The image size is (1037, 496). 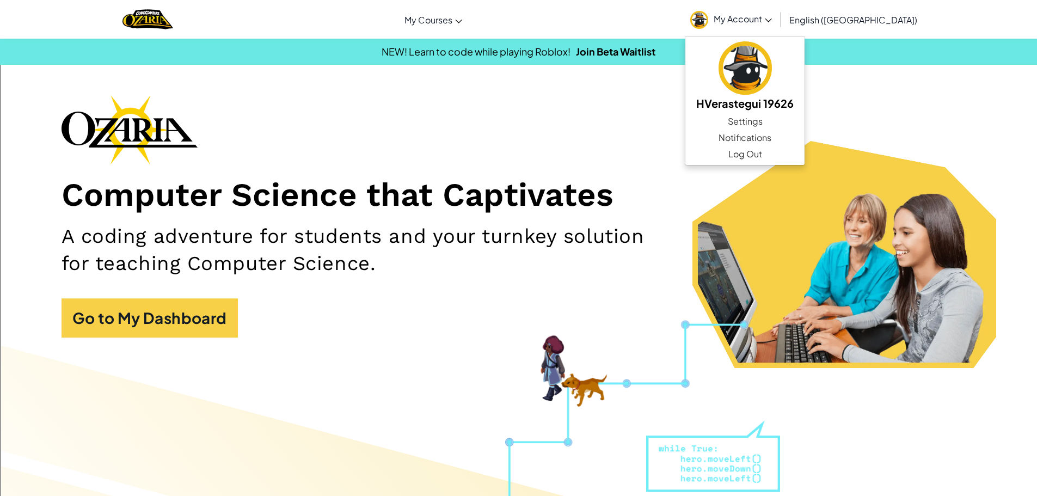 I want to click on a: HVerastegui 19626, so click(x=745, y=76).